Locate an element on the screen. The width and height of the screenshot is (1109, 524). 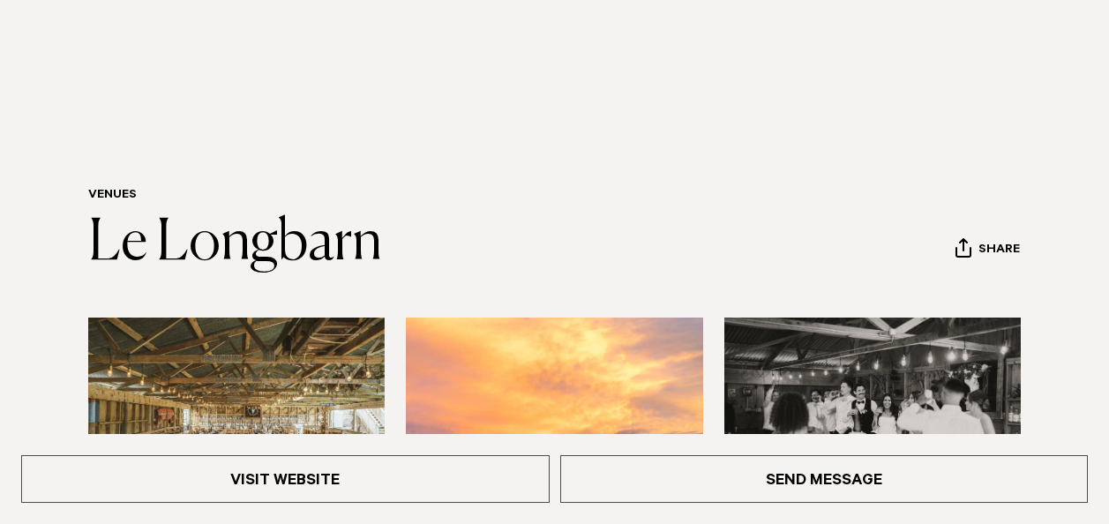
span: Share is located at coordinates (999, 251).